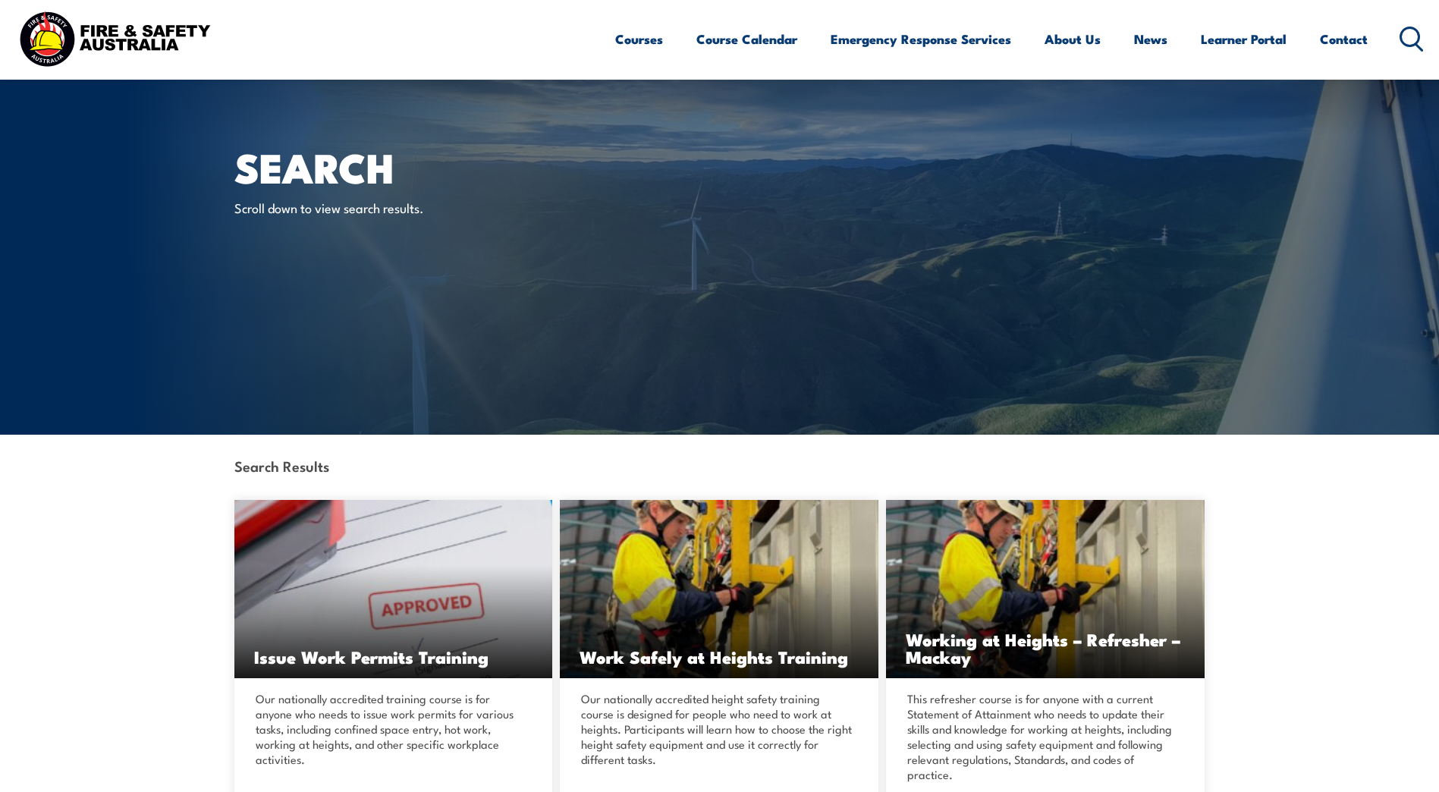  I want to click on a: Courses, so click(639, 39).